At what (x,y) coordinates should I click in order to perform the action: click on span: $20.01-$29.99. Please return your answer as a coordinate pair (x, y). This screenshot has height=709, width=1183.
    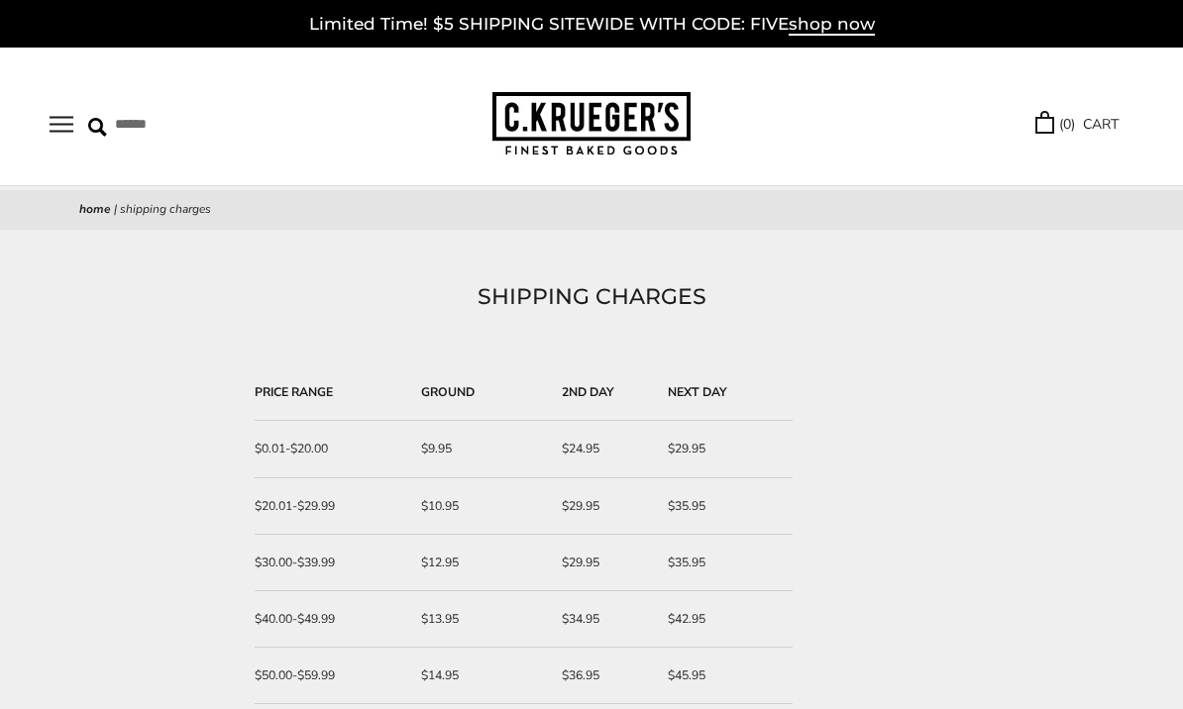
    Looking at the image, I should click on (294, 506).